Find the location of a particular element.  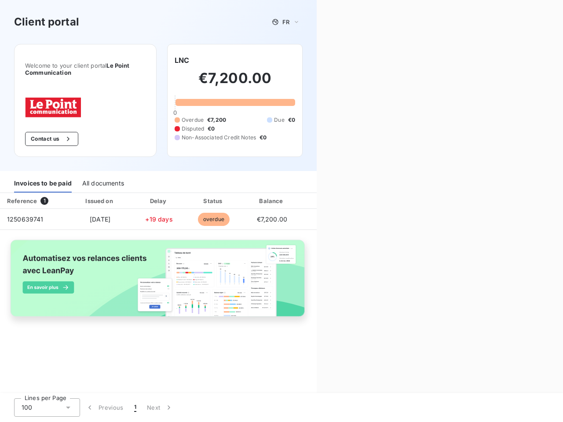

span: 1250639741 is located at coordinates (25, 219).